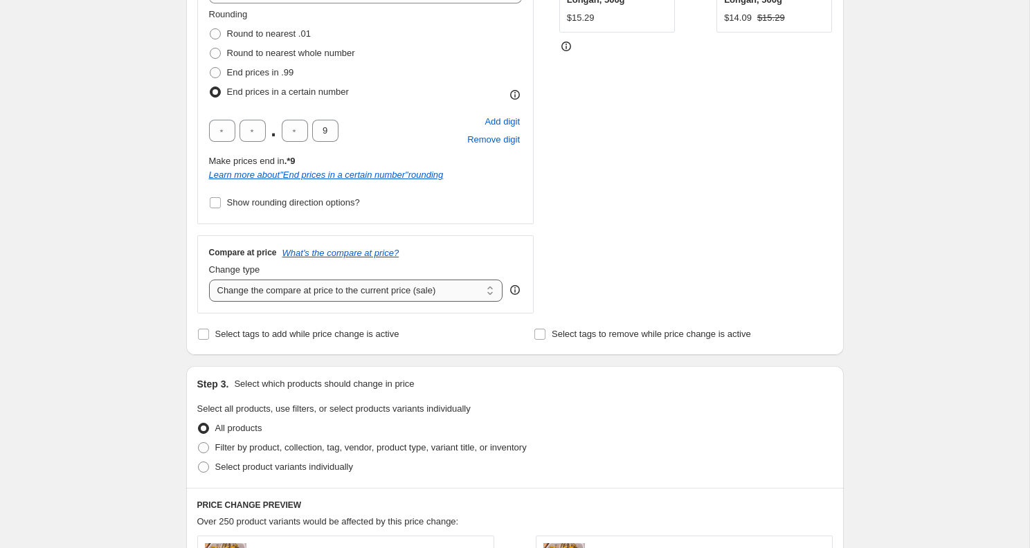 The width and height of the screenshot is (1030, 548). Describe the element at coordinates (293, 202) in the screenshot. I see `span: Show rounding direction options?` at that location.